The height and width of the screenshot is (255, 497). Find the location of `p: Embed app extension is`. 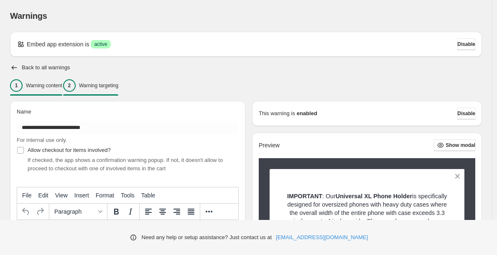

p: Embed app extension is is located at coordinates (58, 44).